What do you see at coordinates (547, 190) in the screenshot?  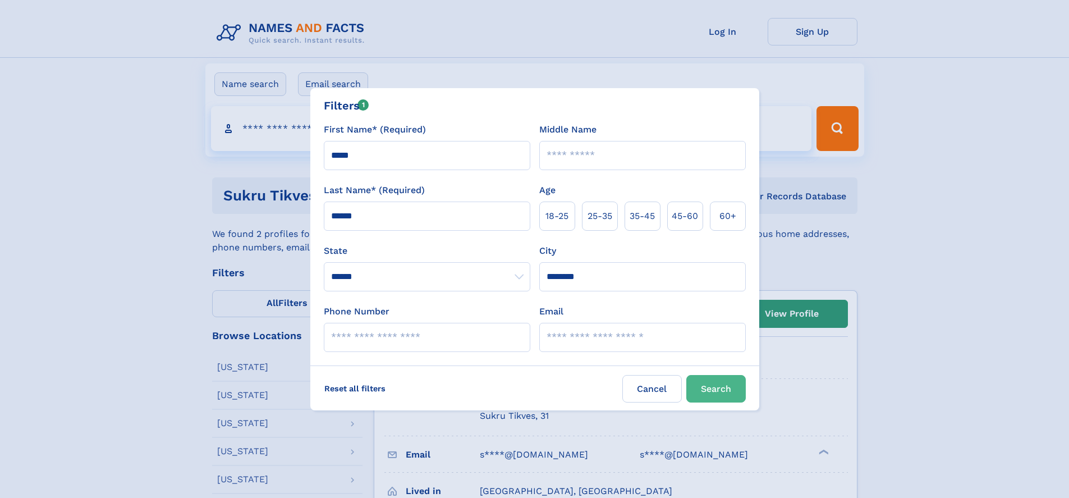 I see `label: Age` at bounding box center [547, 190].